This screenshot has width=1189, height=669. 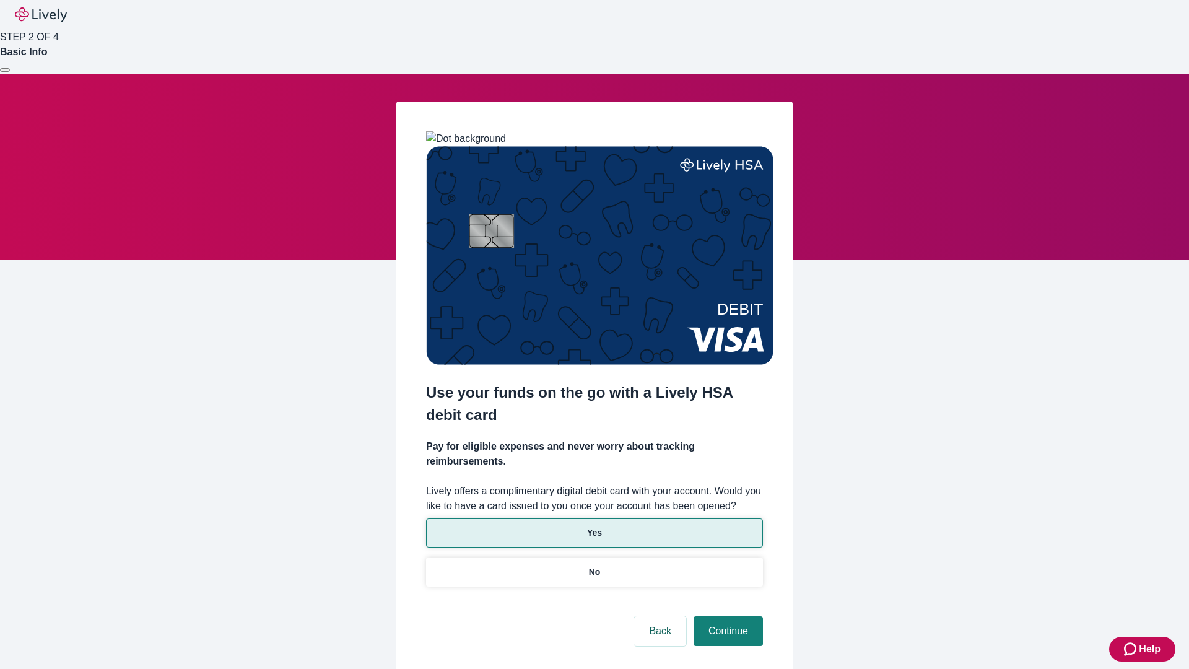 What do you see at coordinates (1131, 649) in the screenshot?
I see `svg: Zendesk support icon` at bounding box center [1131, 649].